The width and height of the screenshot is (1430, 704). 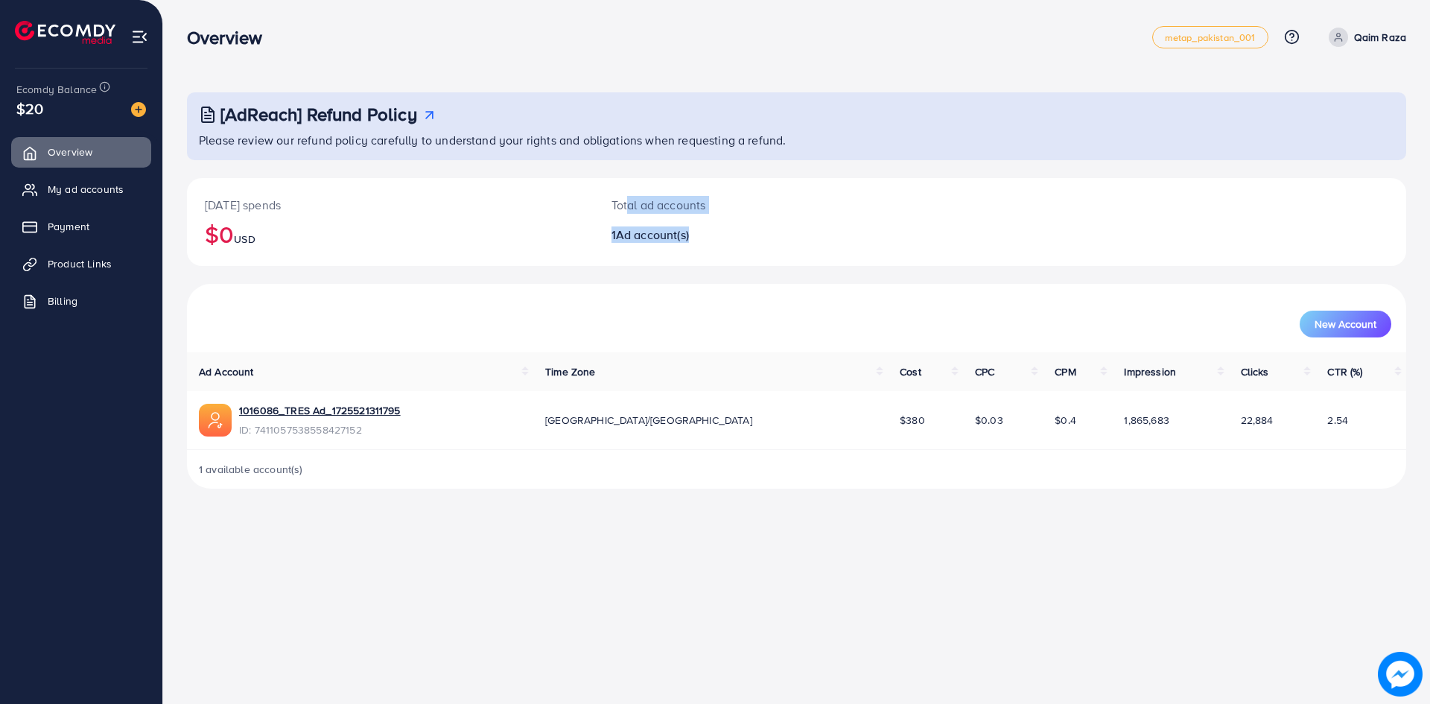 What do you see at coordinates (244, 239) in the screenshot?
I see `span: USD` at bounding box center [244, 239].